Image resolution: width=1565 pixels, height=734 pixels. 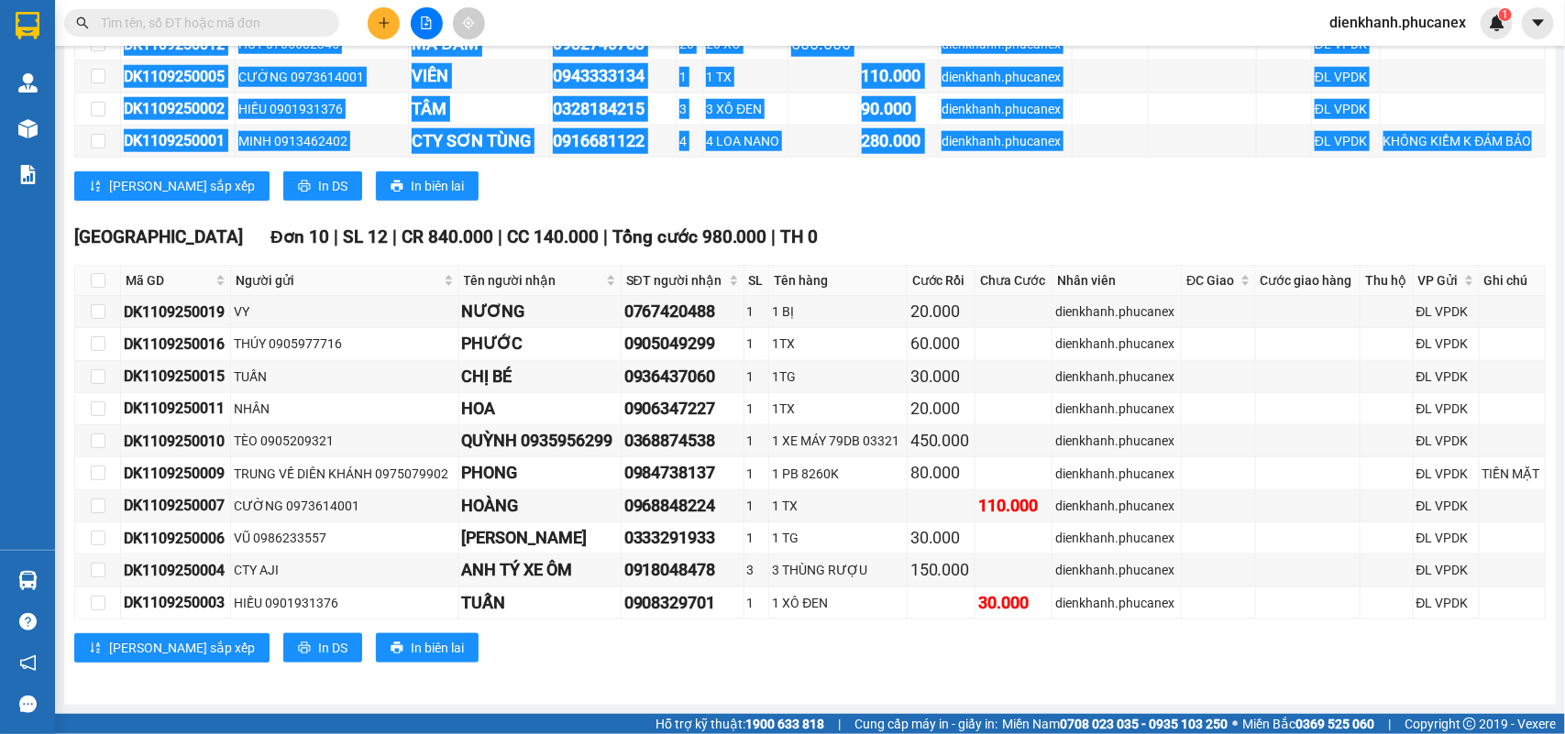 What do you see at coordinates (745, 77) in the screenshot?
I see `div: 1 TX` at bounding box center [745, 77].